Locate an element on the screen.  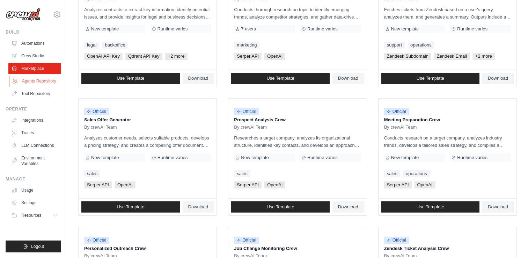
a: Integrations is located at coordinates (35, 120).